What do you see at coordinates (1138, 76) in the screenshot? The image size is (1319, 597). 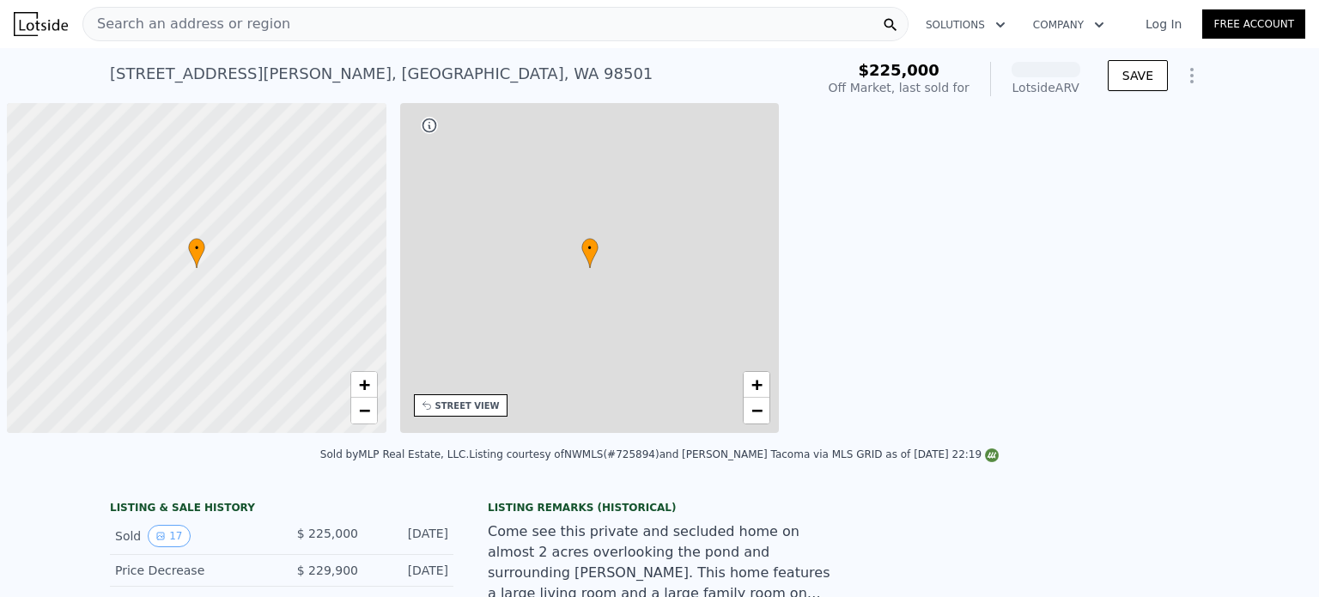 I see `button: SAVE` at bounding box center [1138, 76].